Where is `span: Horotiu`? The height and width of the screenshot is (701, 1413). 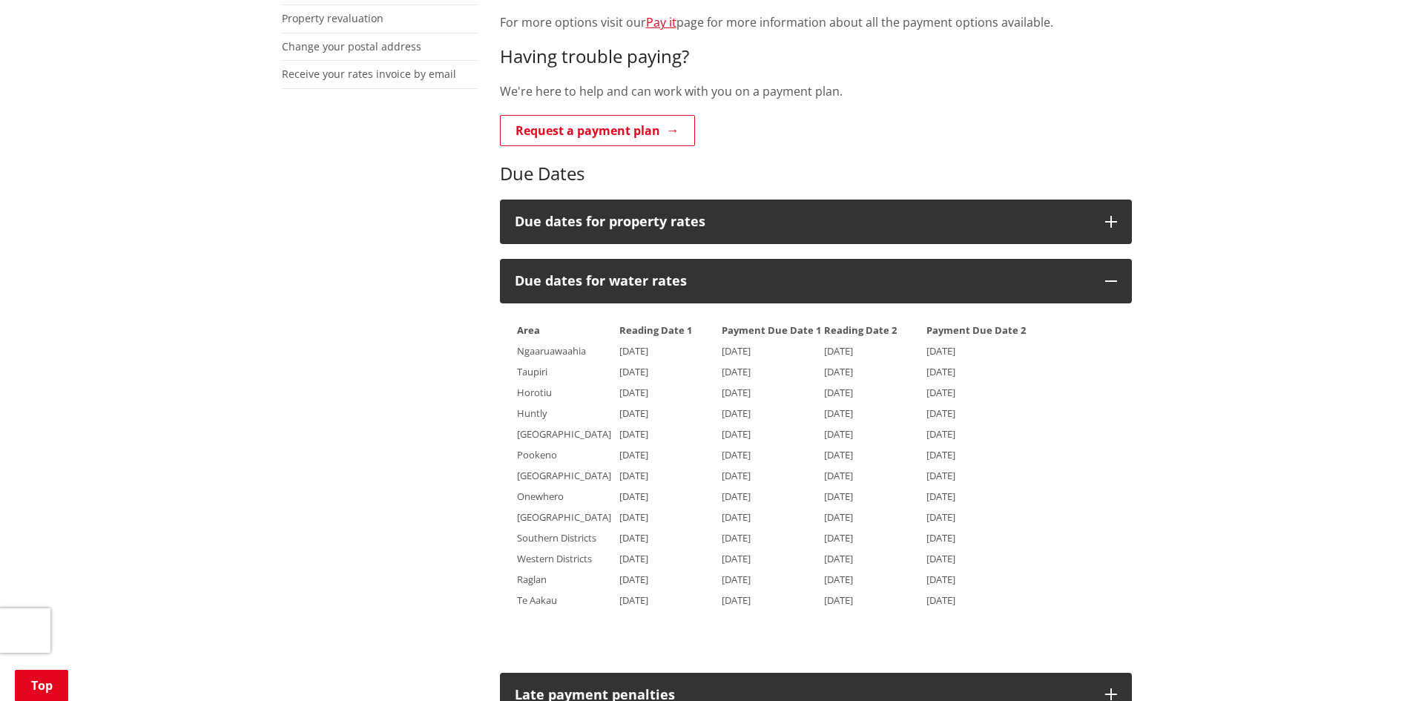 span: Horotiu is located at coordinates (534, 392).